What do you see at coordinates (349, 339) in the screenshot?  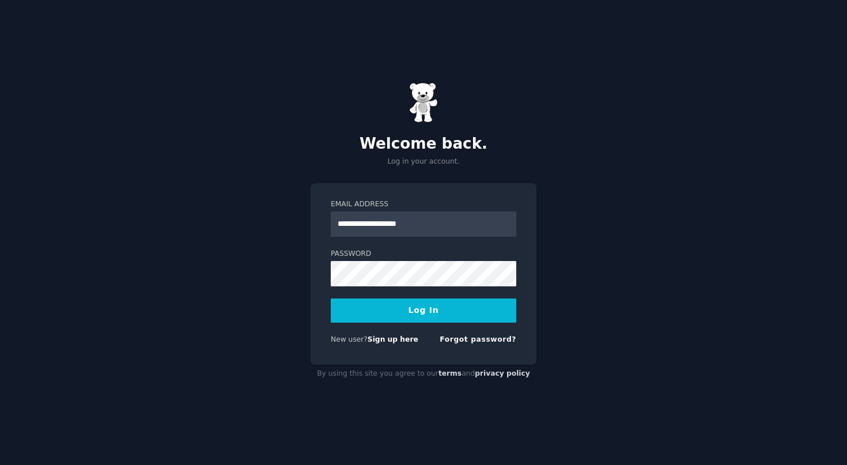 I see `span: New user?` at bounding box center [349, 339].